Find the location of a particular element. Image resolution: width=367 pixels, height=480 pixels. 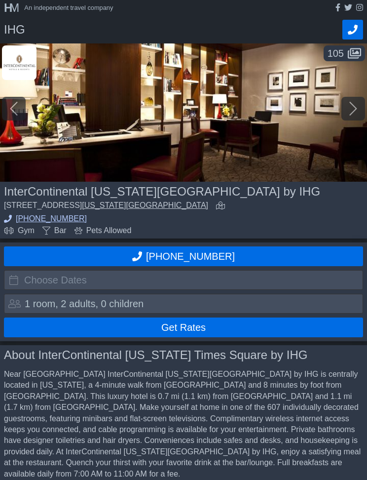

a: HM is located at coordinates (14, 8).